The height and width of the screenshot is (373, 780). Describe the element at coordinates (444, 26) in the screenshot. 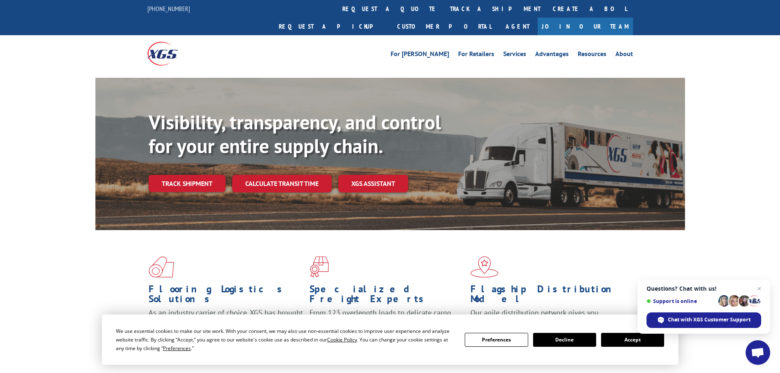

I see `a: Customer Portal` at that location.